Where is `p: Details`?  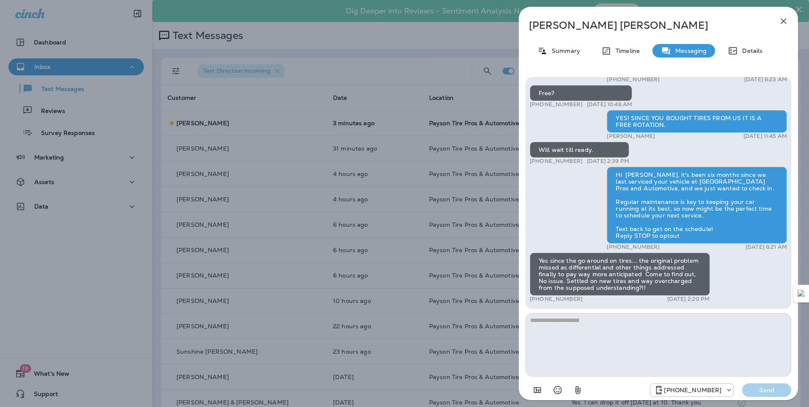
p: Details is located at coordinates (750, 51).